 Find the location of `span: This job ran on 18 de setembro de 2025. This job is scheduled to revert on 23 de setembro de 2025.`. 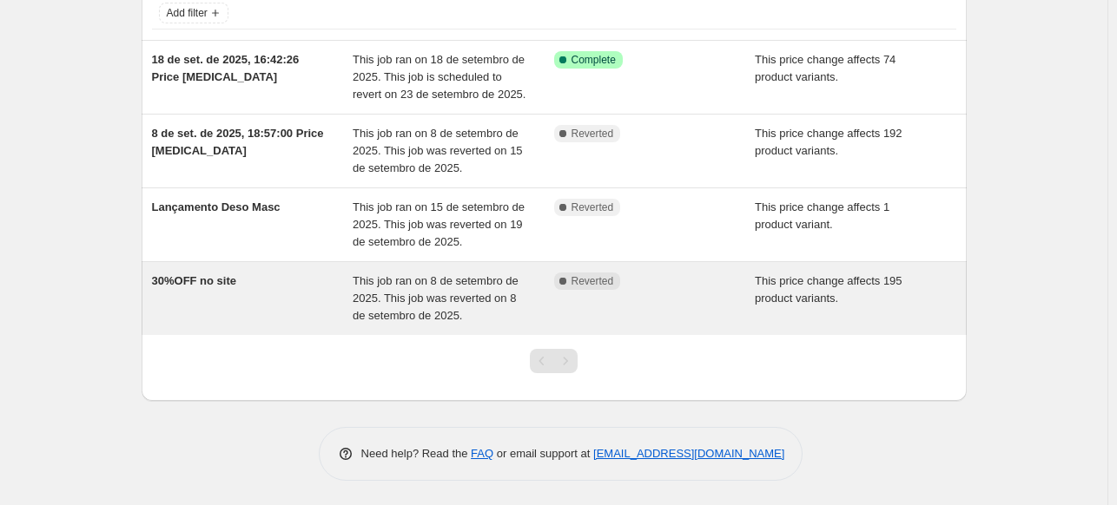

span: This job ran on 18 de setembro de 2025. This job is scheduled to revert on 23 de setembro de 2025. is located at coordinates (439, 76).